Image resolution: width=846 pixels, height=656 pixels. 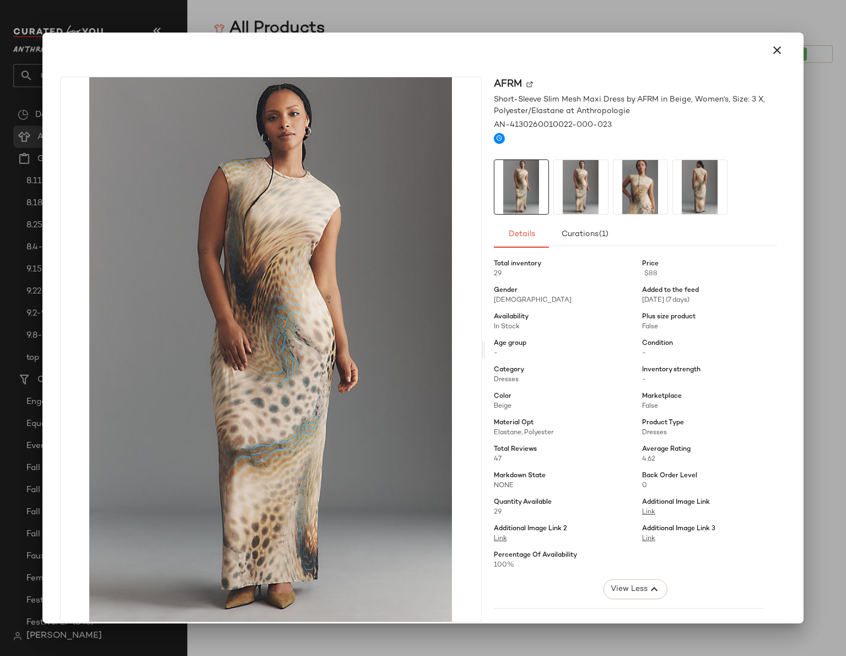 I want to click on span: $88, so click(x=652, y=274).